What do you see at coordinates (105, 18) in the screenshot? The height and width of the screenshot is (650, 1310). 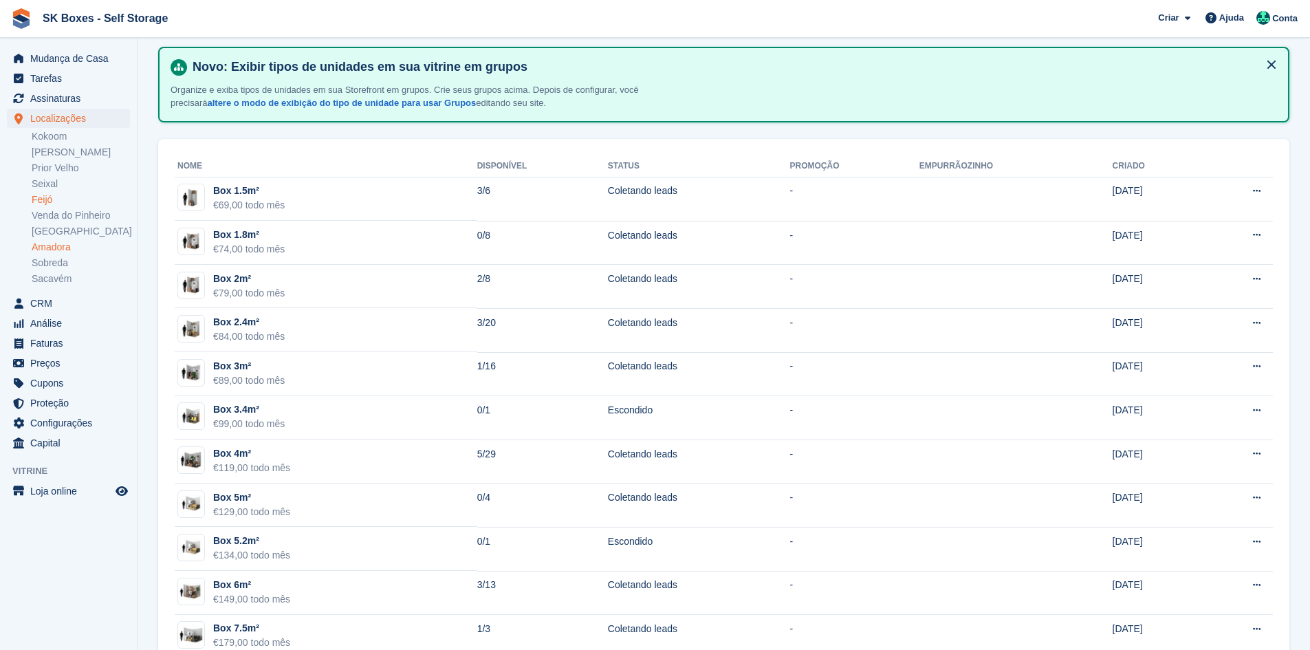 I see `a: SK Boxes - Self Storage` at bounding box center [105, 18].